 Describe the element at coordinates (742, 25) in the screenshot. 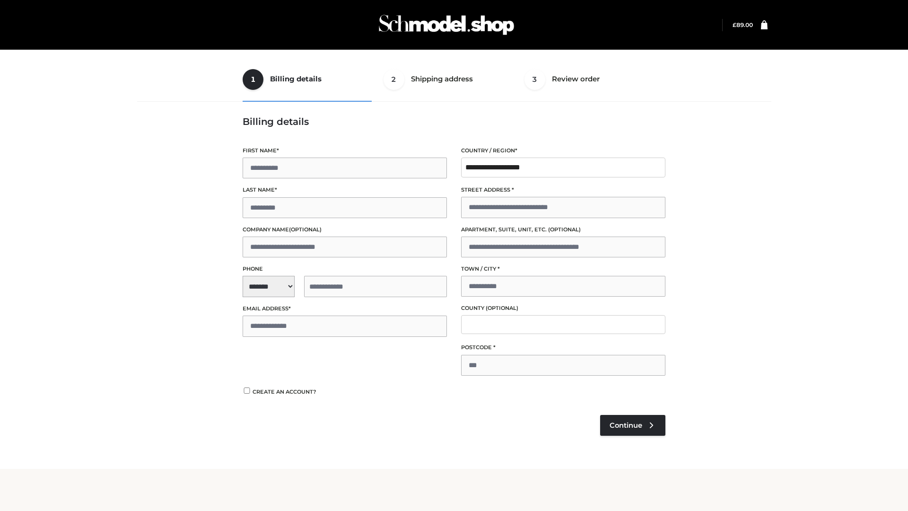

I see `a: £89.00` at that location.